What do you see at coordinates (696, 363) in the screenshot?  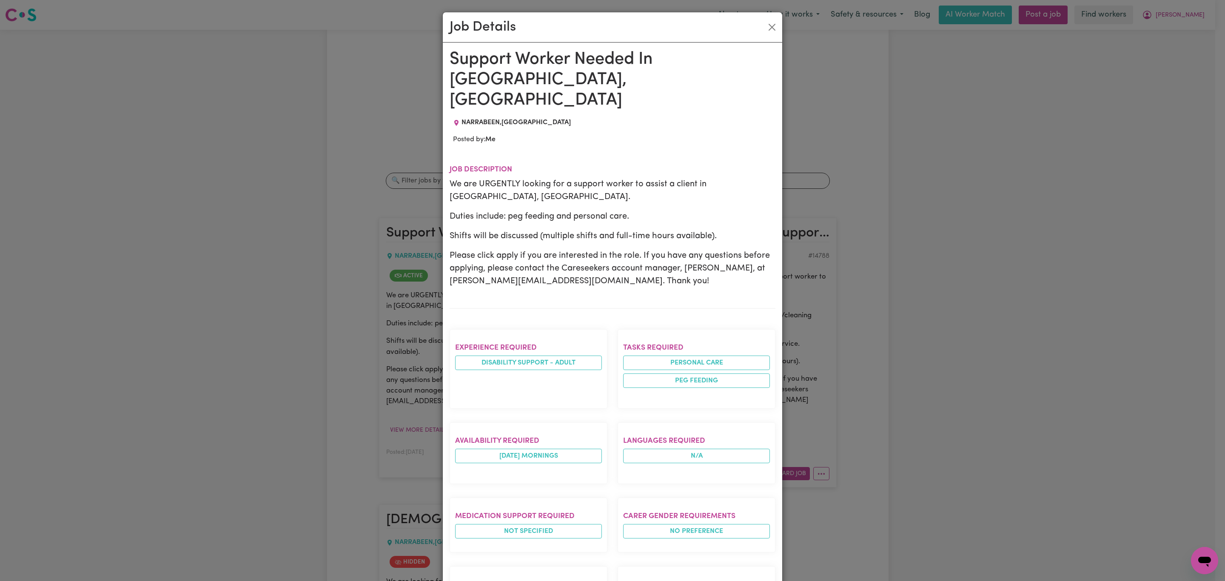 I see `li: Personal care` at bounding box center [696, 363].